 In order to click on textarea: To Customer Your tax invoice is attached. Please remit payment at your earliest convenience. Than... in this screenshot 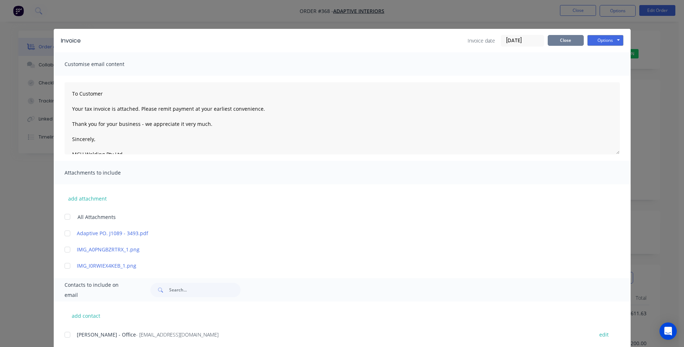, I will do `click(342, 118)`.